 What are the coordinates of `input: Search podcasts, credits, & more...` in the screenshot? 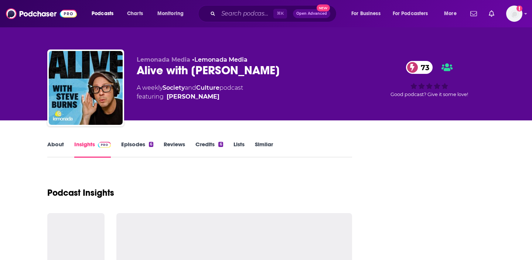 It's located at (246, 14).